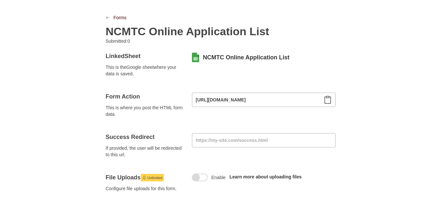 The height and width of the screenshot is (198, 441). Describe the element at coordinates (328, 100) in the screenshot. I see `svg: Clipboard` at that location.